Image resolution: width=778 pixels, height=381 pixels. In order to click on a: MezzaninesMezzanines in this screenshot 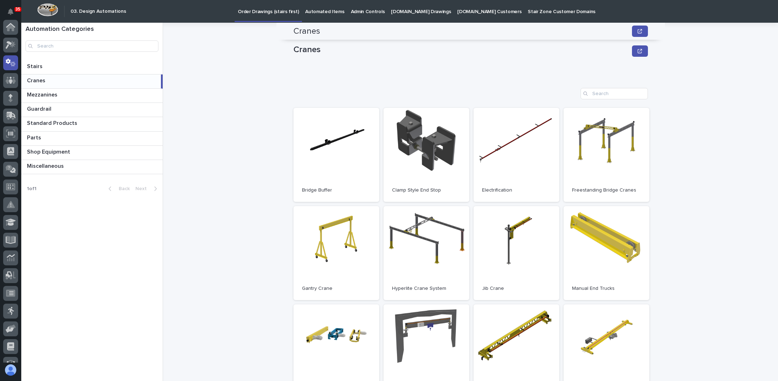, I will do `click(92, 96)`.